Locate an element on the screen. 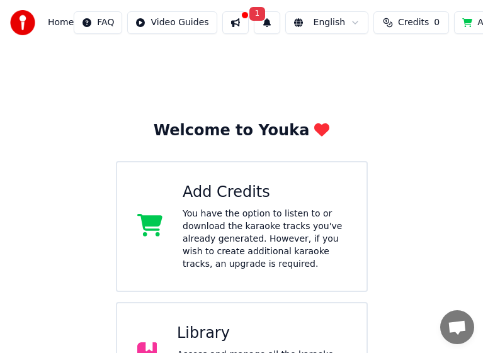 The height and width of the screenshot is (353, 483). img: youka is located at coordinates (23, 23).